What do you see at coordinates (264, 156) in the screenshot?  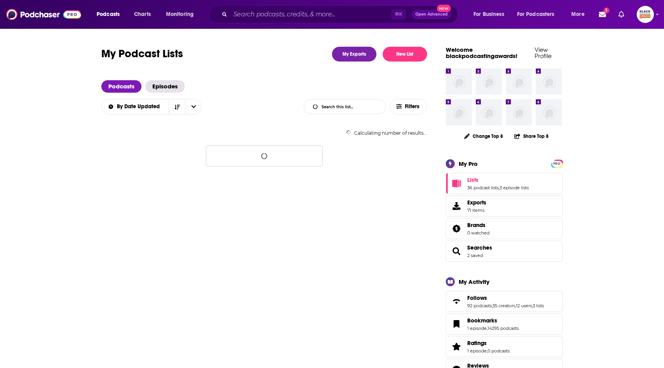 I see `button: Loading` at bounding box center [264, 156].